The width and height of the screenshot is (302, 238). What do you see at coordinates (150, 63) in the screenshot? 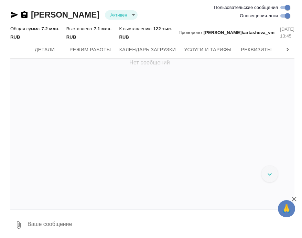
I see `span: Нет сообщений` at bounding box center [150, 63].